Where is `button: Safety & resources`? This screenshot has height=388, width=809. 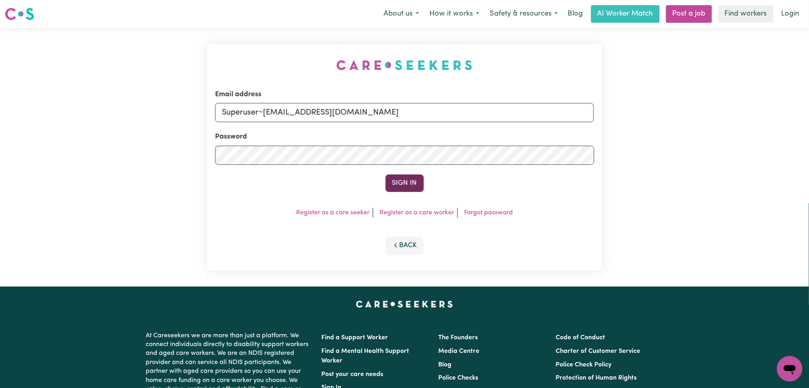
button: Safety & resources is located at coordinates (524, 14).